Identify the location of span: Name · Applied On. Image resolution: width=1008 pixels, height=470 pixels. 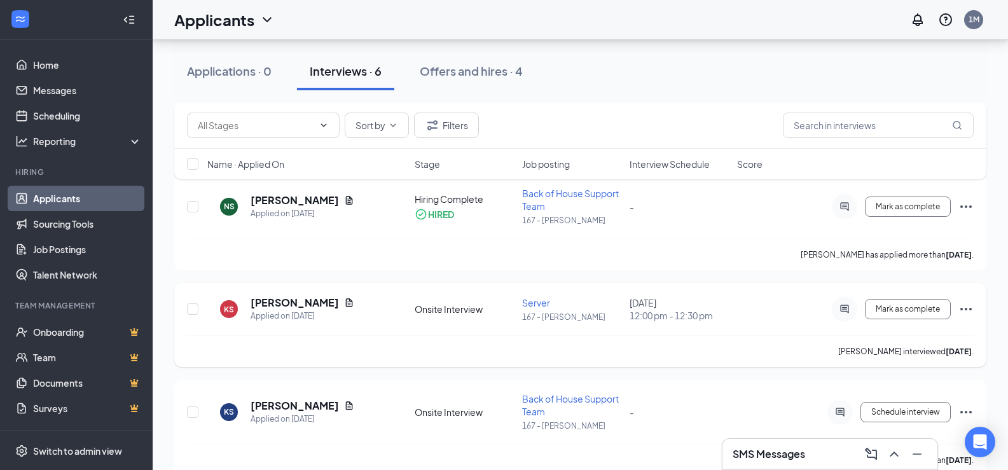
(246, 164).